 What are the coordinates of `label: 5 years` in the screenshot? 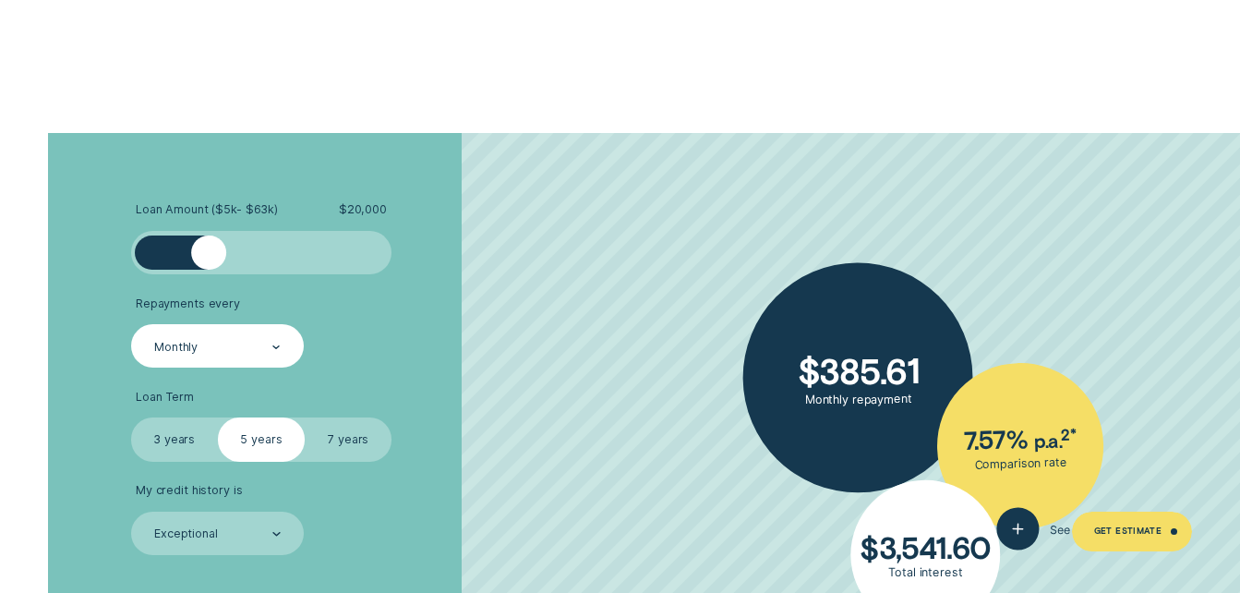 It's located at (261, 439).